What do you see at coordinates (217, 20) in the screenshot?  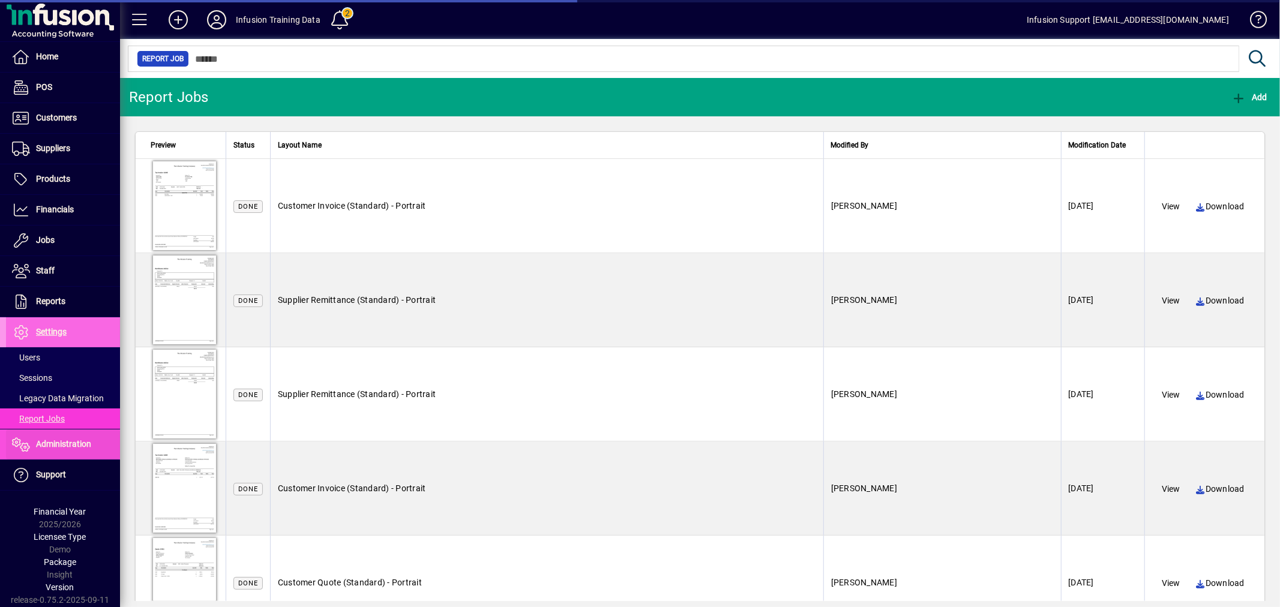 I see `button: Profile` at bounding box center [217, 20].